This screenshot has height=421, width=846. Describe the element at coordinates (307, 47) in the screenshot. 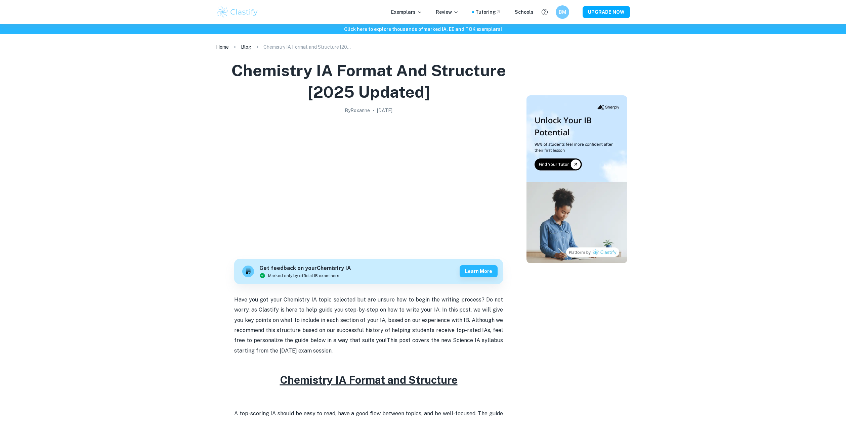

I see `p: Chemistry IA Format and Structure [2025 updated]` at that location.